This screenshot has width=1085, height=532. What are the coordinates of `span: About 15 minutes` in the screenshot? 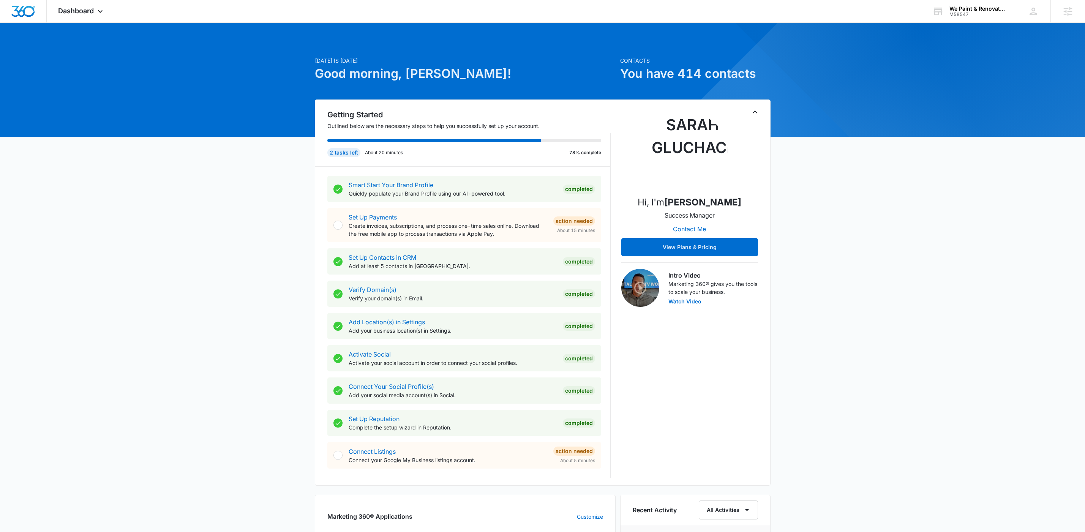 It's located at (576, 230).